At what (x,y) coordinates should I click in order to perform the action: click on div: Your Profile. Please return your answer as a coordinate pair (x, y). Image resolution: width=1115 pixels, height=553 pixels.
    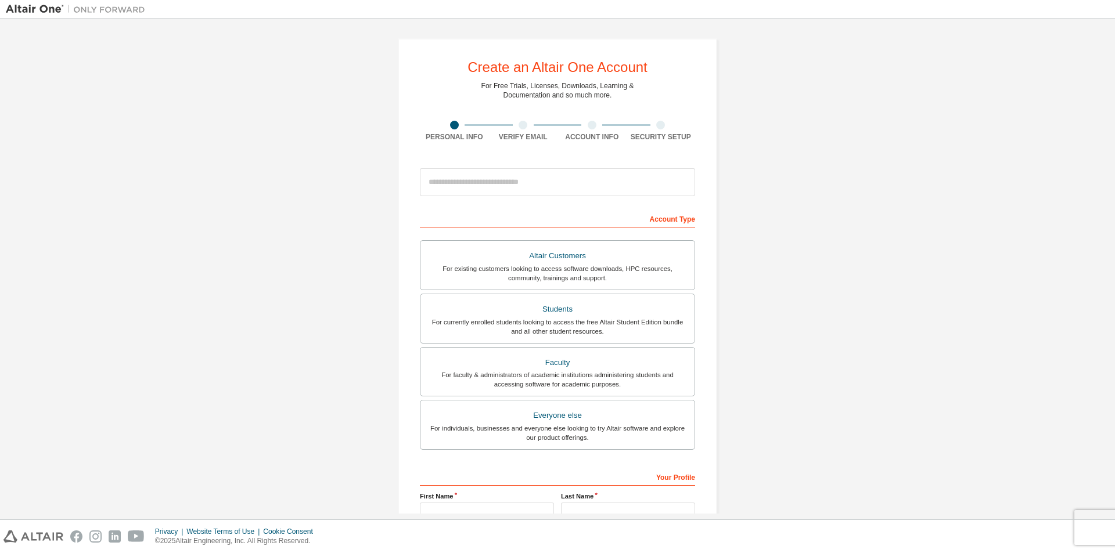
    Looking at the image, I should click on (557, 477).